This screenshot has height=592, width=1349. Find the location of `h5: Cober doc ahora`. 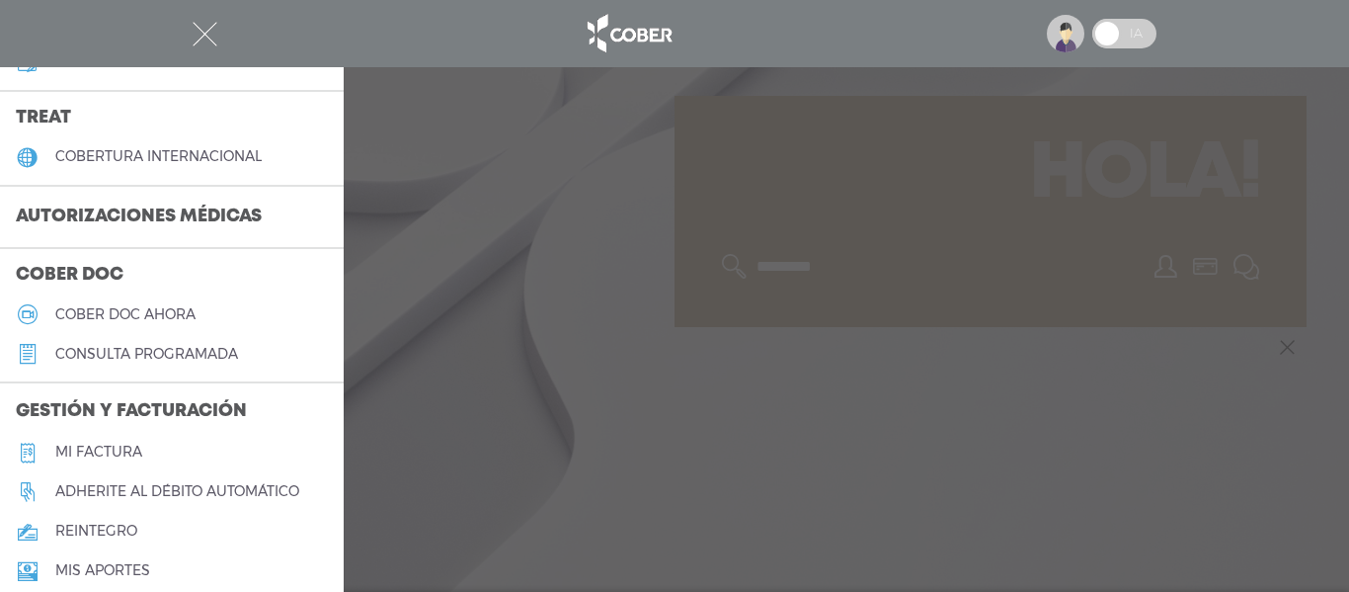

h5: Cober doc ahora is located at coordinates (125, 314).